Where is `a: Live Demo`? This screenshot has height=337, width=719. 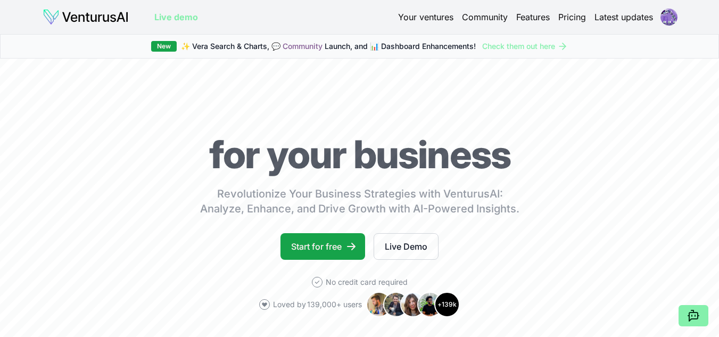
a: Live Demo is located at coordinates (406, 246).